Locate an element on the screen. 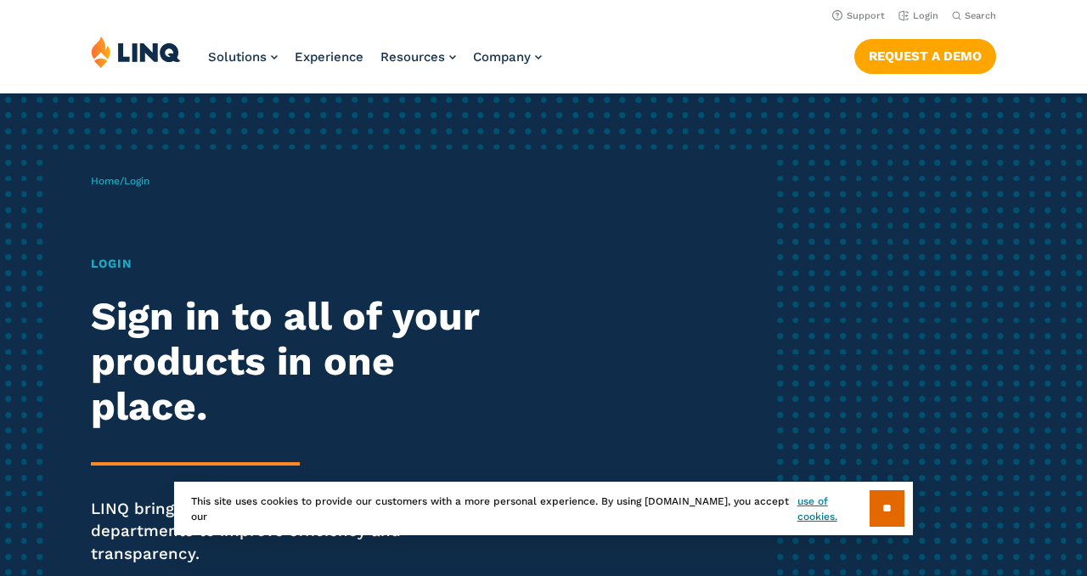  h2: Sign in to all of your products in one place. is located at coordinates (300, 361).